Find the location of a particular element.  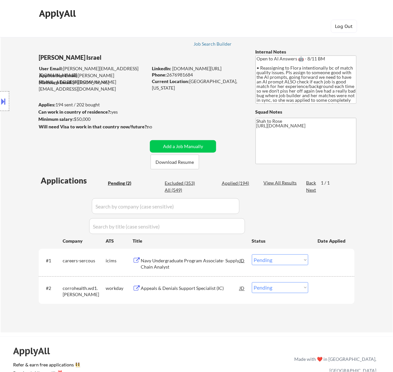

input: Search by company (case sensitive) is located at coordinates (166, 206).